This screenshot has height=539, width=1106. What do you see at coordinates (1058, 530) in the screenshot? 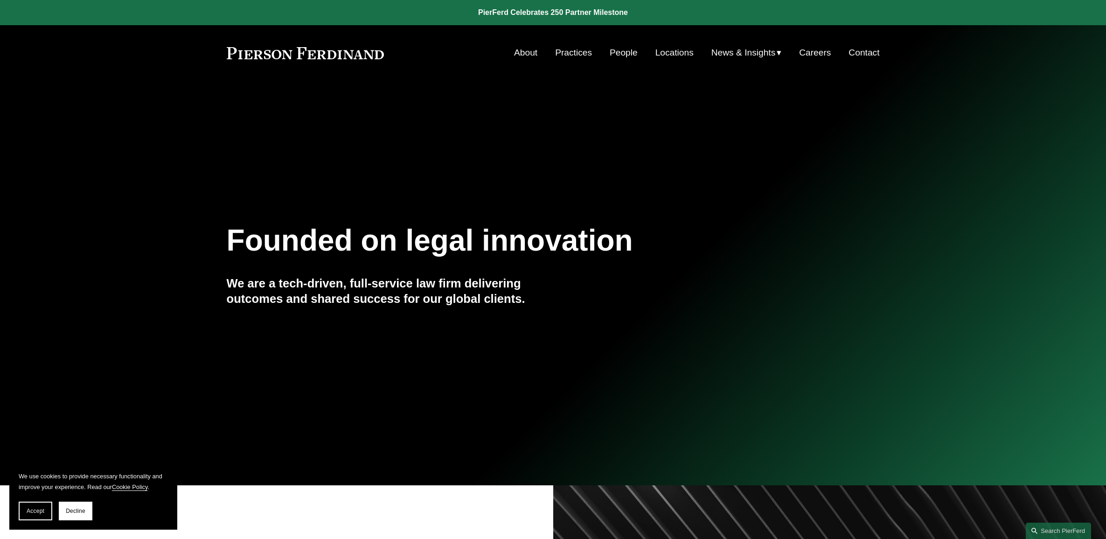
I see `a: Search this site` at bounding box center [1058, 530].